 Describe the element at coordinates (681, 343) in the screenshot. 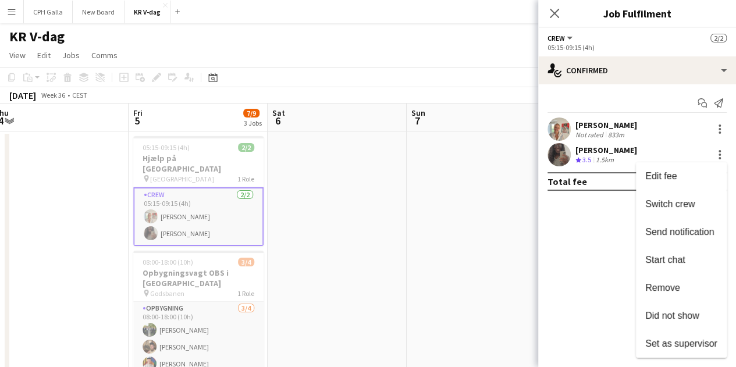

I see `span: Set as supervisor` at that location.